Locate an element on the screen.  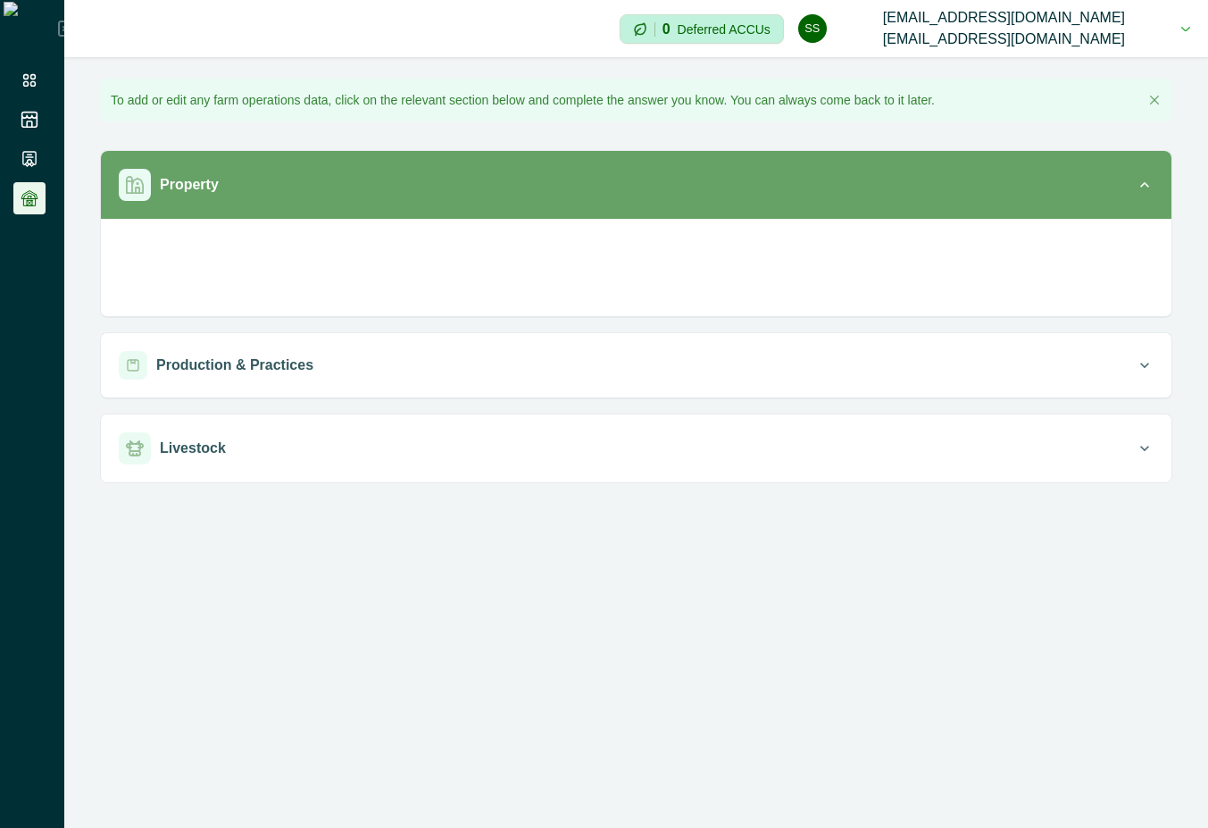
p: Deferred ACCUs is located at coordinates (724, 29).